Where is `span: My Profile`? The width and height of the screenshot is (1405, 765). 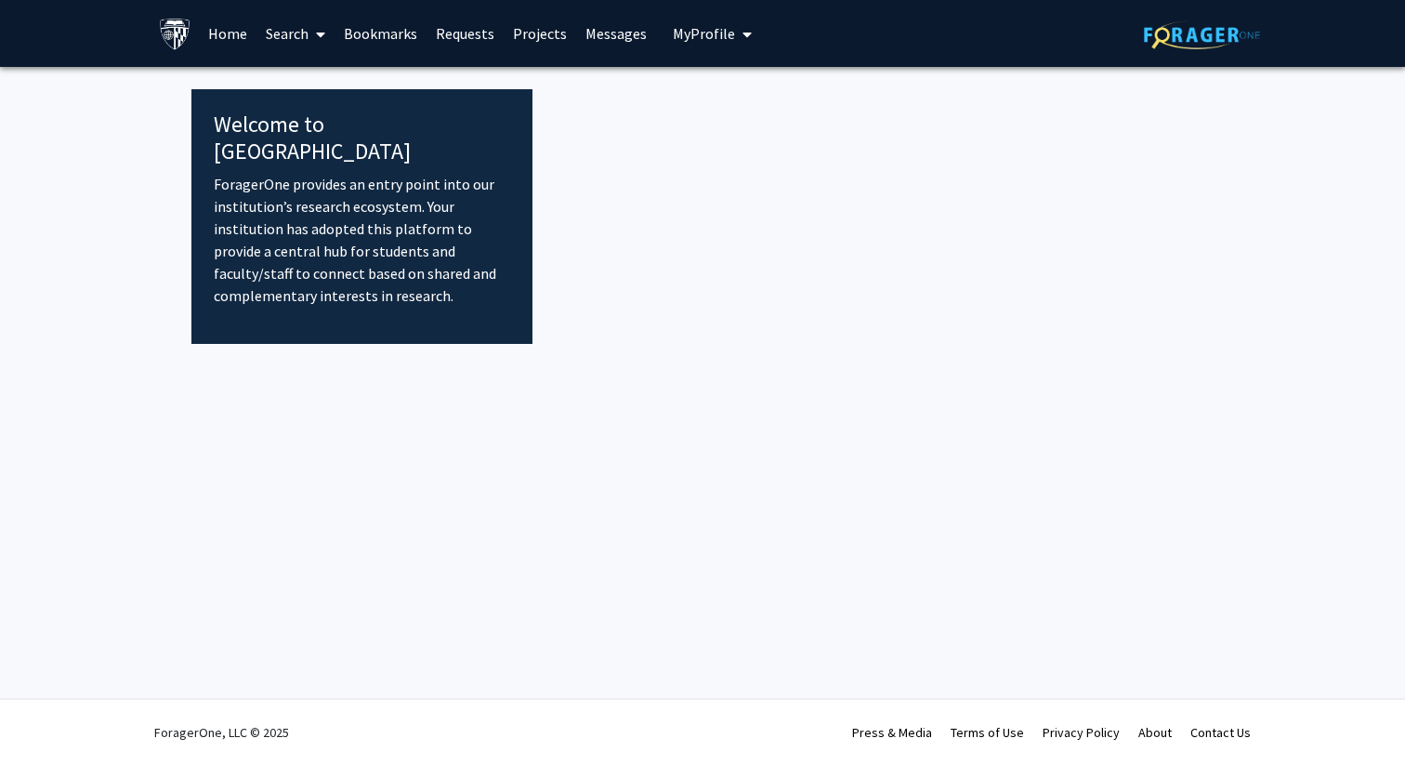 span: My Profile is located at coordinates (704, 33).